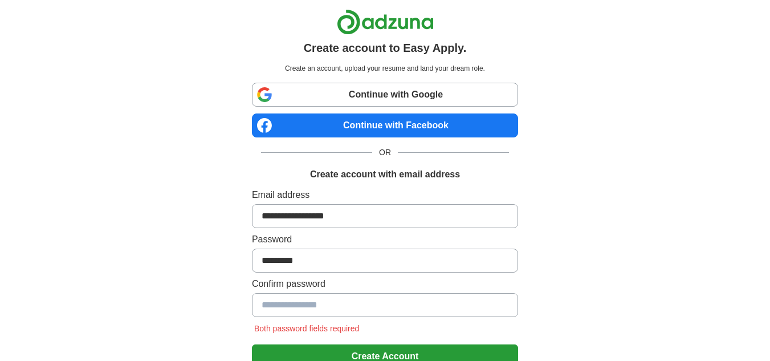 The height and width of the screenshot is (361, 770). Describe the element at coordinates (385, 284) in the screenshot. I see `label: Confirm password` at that location.